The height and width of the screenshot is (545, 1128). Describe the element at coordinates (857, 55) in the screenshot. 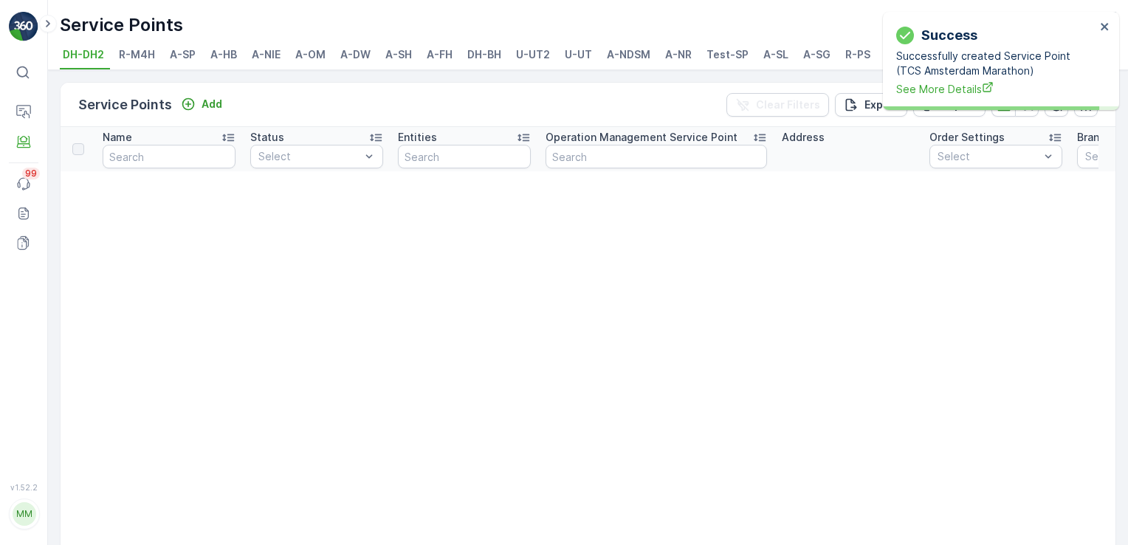

I see `span: R-PS` at that location.